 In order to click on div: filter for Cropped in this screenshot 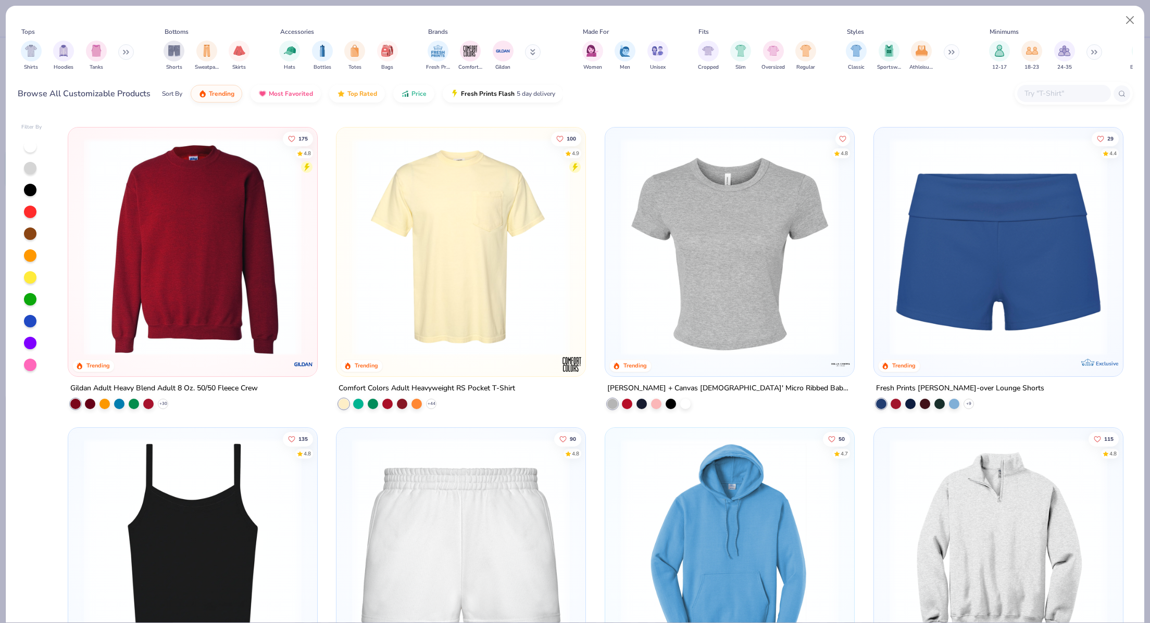, I will do `click(708, 56)`.